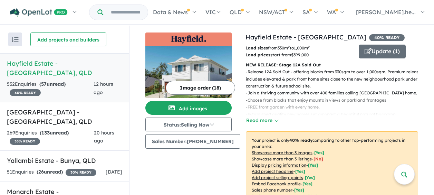  Describe the element at coordinates (103, 88) in the screenshot. I see `span: 12 hours ago` at that location.